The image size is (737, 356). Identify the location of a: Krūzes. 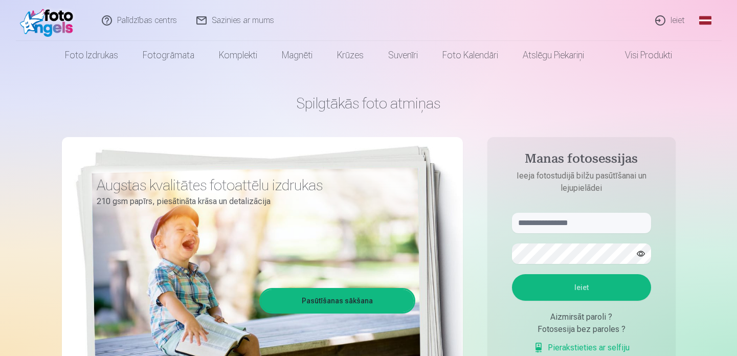
(350, 55).